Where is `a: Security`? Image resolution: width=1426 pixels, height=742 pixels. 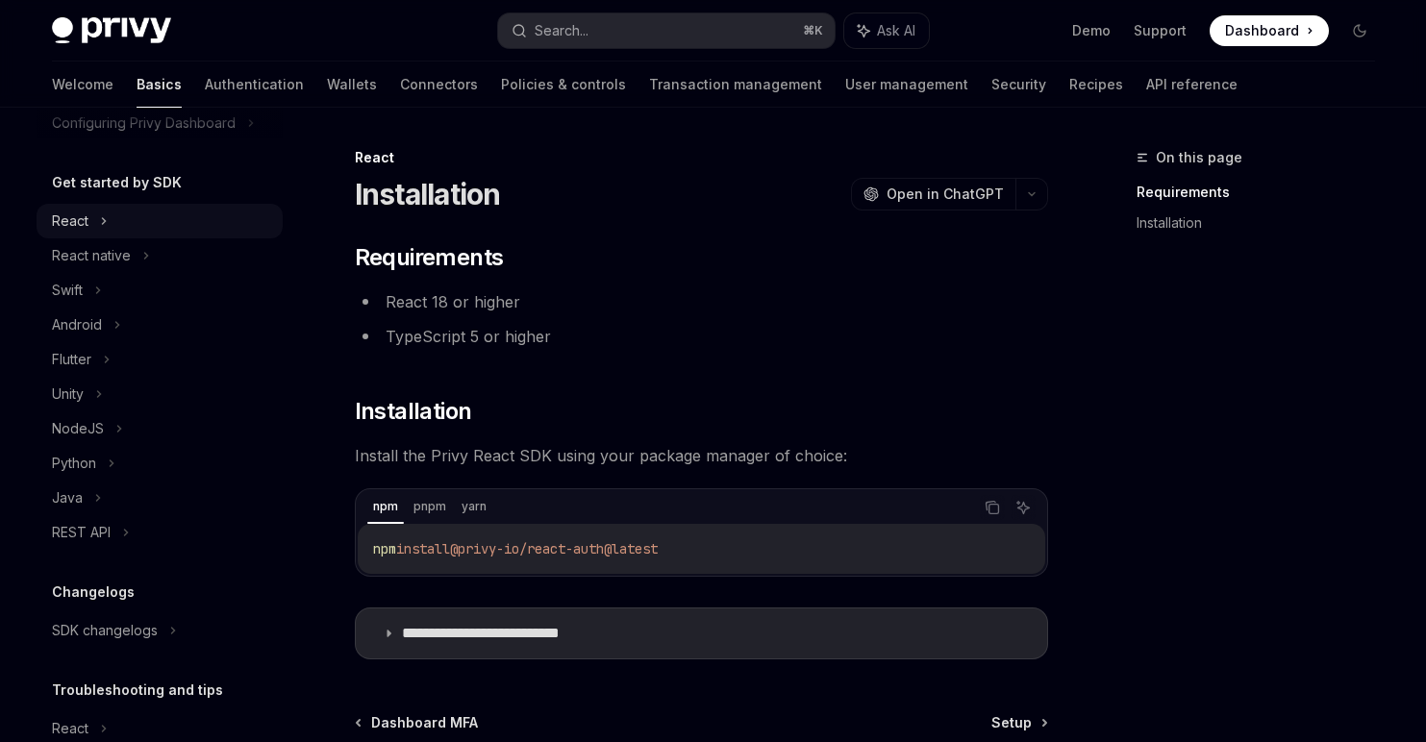 a: Security is located at coordinates (1018, 85).